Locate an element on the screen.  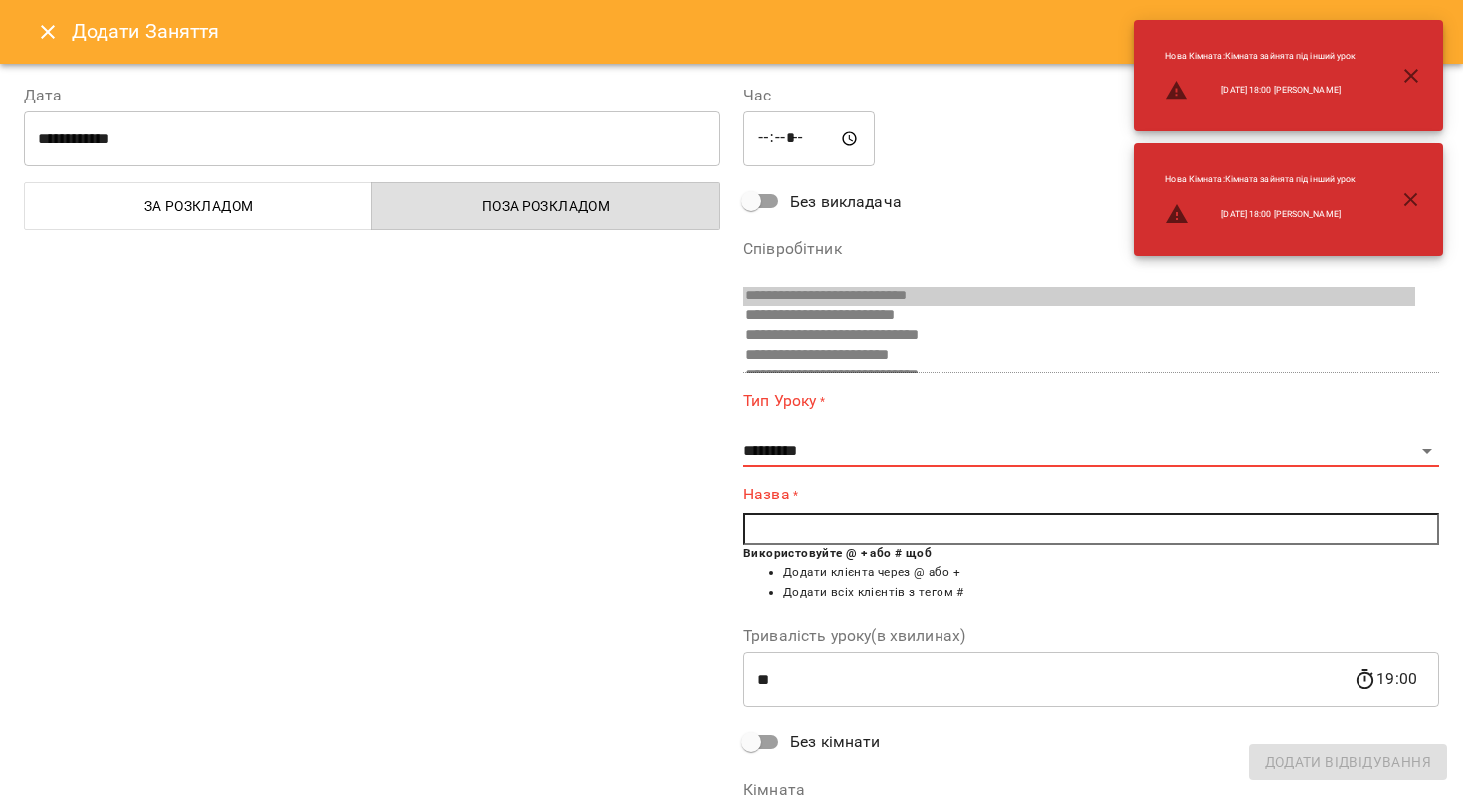
li: Додати всіх клієнтів з тегом # is located at coordinates (1111, 593).